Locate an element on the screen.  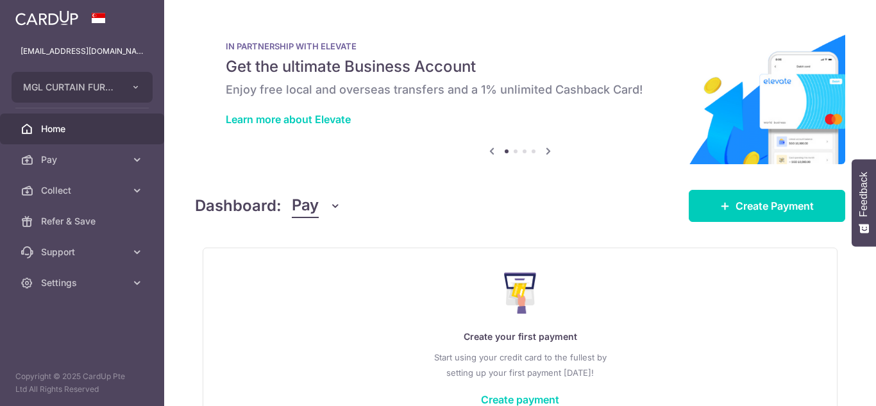
h6: Enjoy free local and overseas transfers and a 1% unlimited Cashback Card! is located at coordinates (520, 90).